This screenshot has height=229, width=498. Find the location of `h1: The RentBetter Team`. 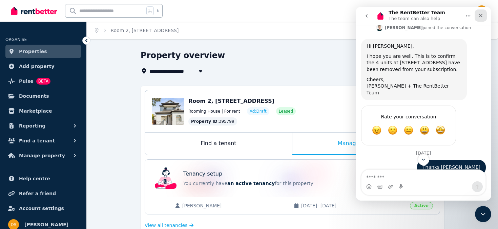

h1: The RentBetter Team is located at coordinates (61, 6).